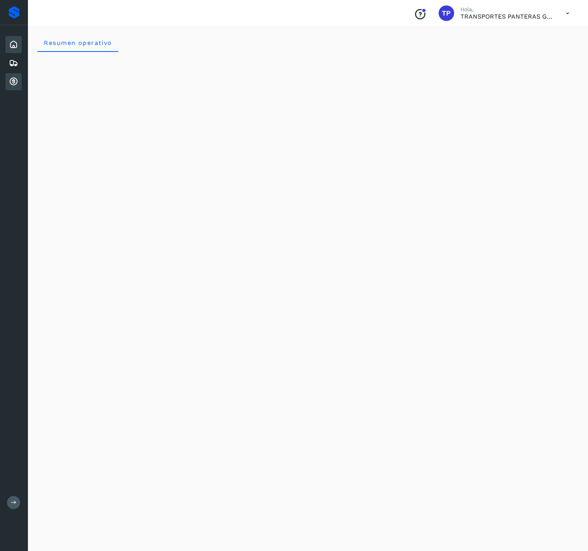 The height and width of the screenshot is (551, 588). Describe the element at coordinates (14, 63) in the screenshot. I see `div: Embarques` at that location.